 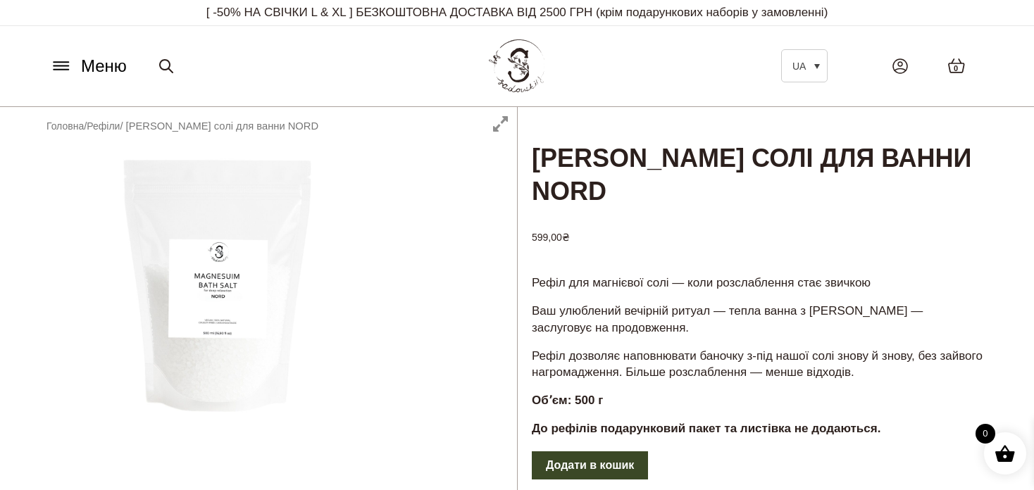 What do you see at coordinates (65, 126) in the screenshot?
I see `a: Головна` at bounding box center [65, 126].